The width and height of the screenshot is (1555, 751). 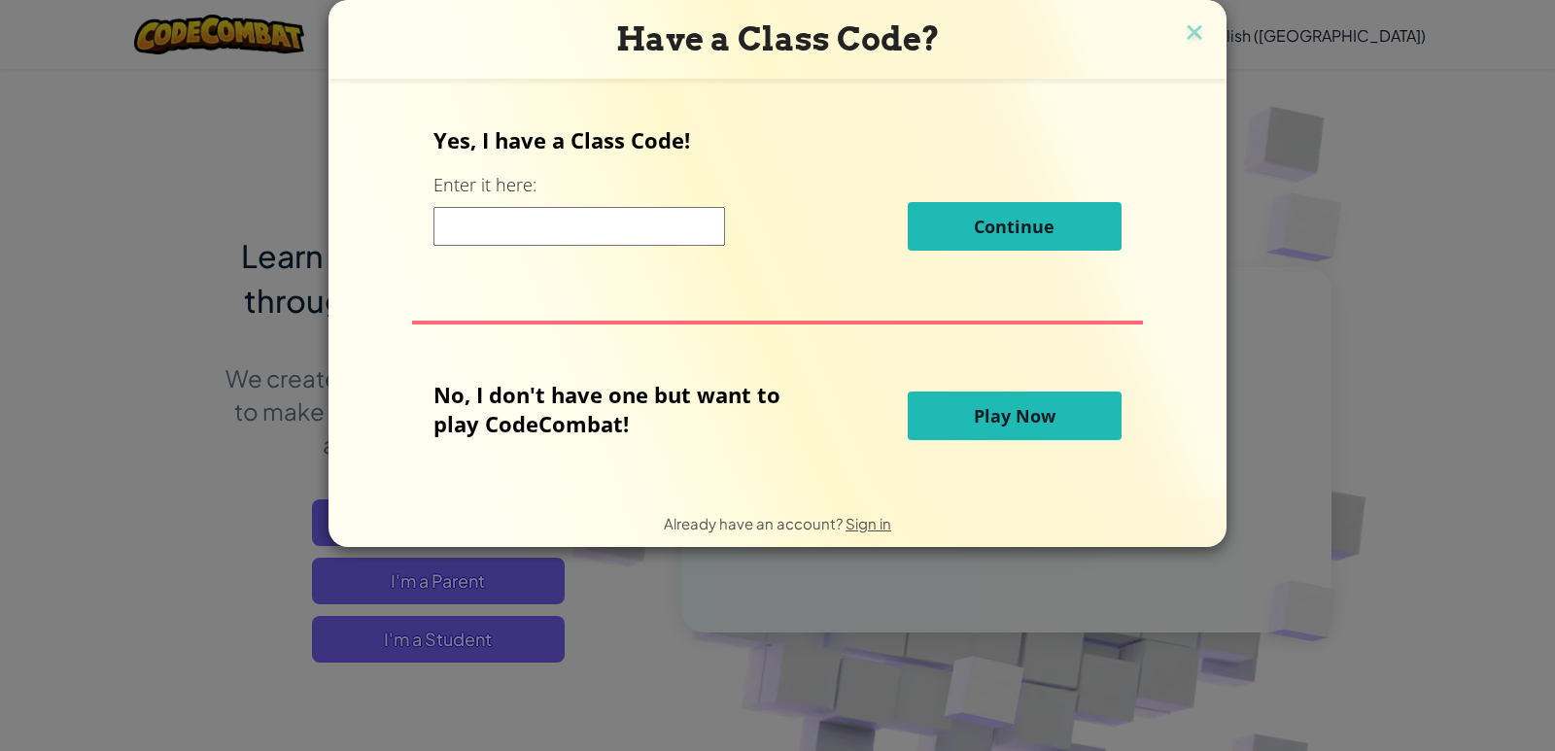 What do you see at coordinates (868, 523) in the screenshot?
I see `span: Sign in` at bounding box center [868, 523].